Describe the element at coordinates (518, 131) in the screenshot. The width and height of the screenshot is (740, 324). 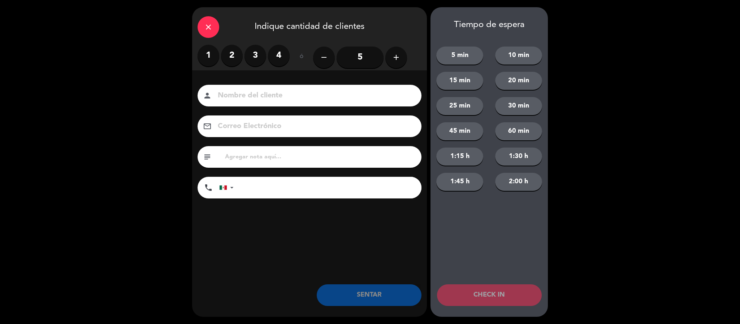
I see `button: 60 min` at that location.